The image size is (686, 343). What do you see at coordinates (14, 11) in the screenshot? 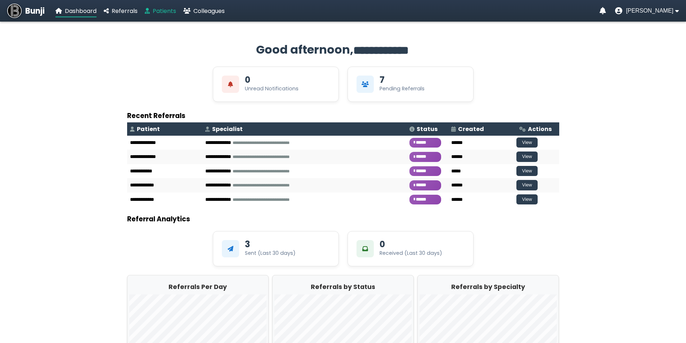
I see `img: Bunji Dental Referral Management` at bounding box center [14, 11].